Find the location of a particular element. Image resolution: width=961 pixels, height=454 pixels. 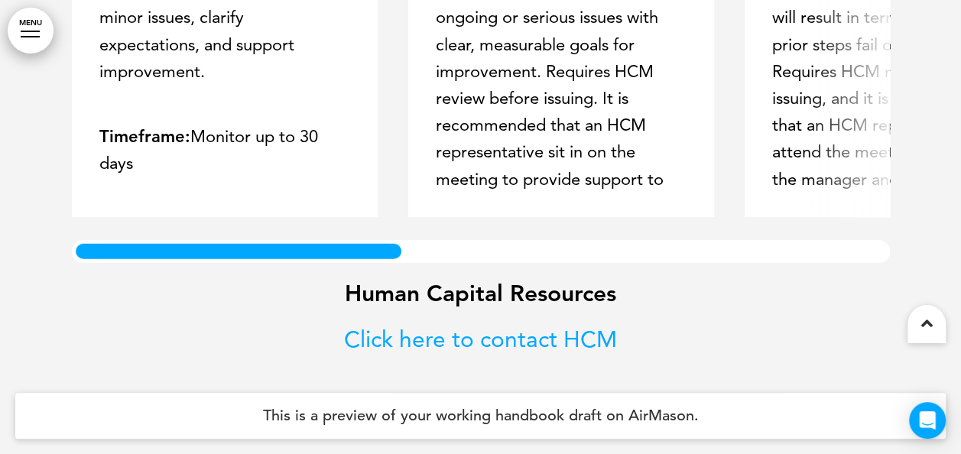

a: MENU is located at coordinates (31, 31).